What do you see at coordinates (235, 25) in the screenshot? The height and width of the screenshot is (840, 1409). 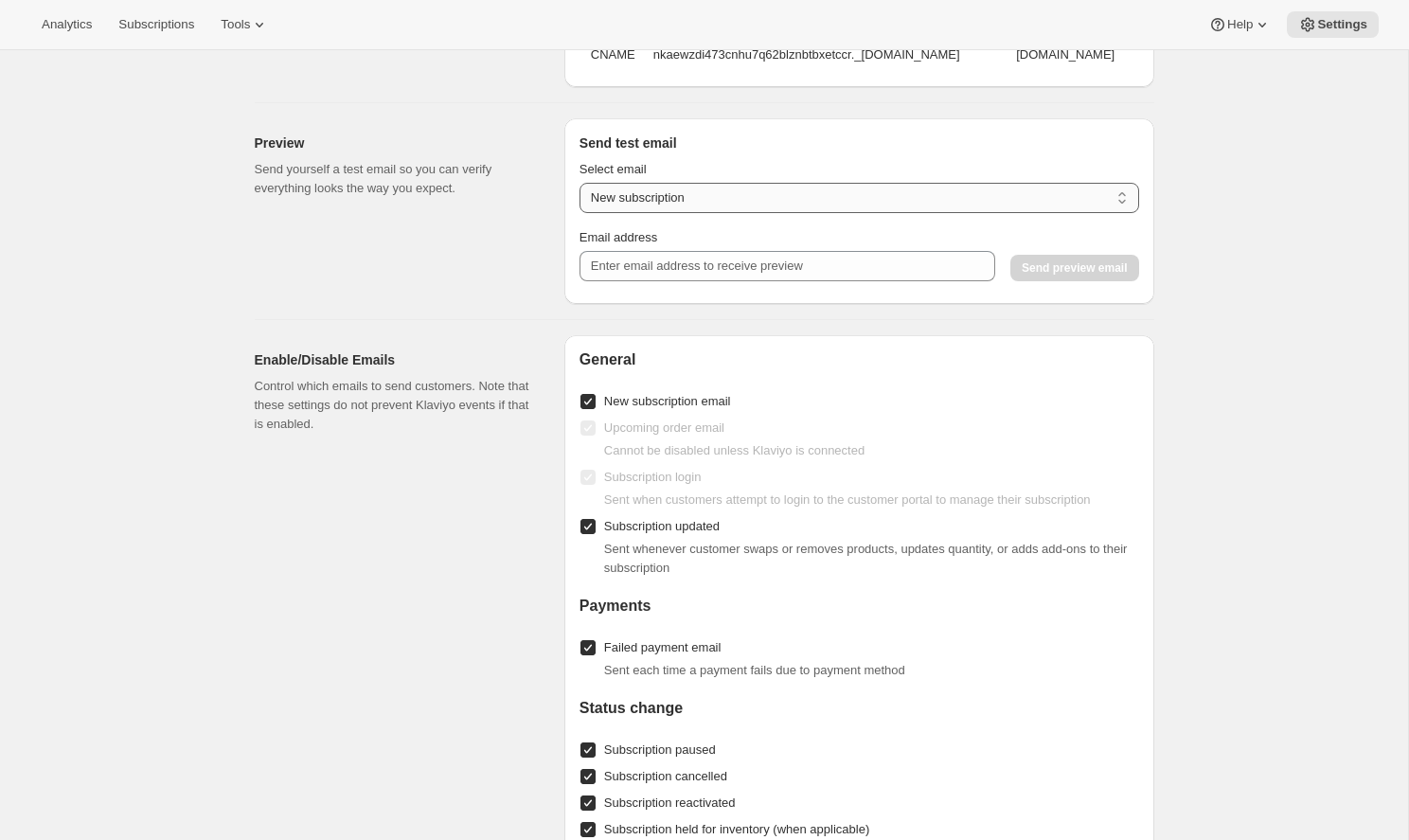 I see `span: Tools` at bounding box center [235, 25].